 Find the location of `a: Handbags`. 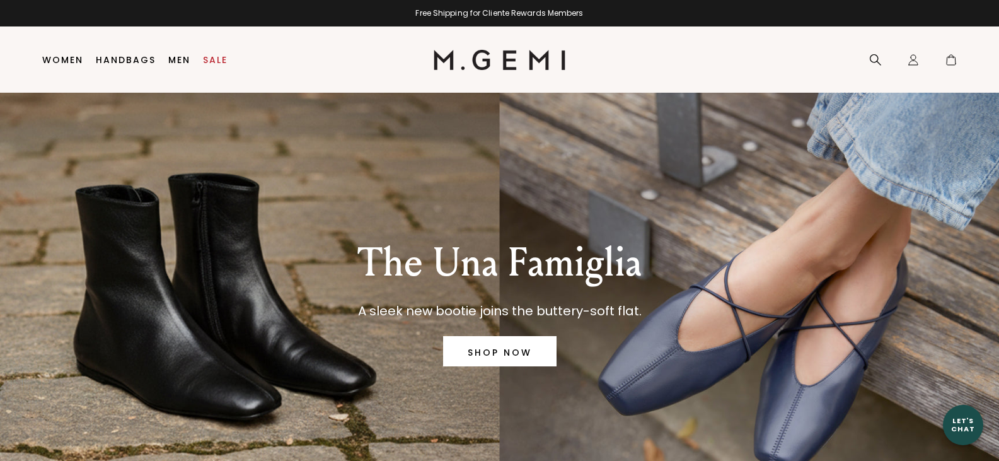

a: Handbags is located at coordinates (125, 60).